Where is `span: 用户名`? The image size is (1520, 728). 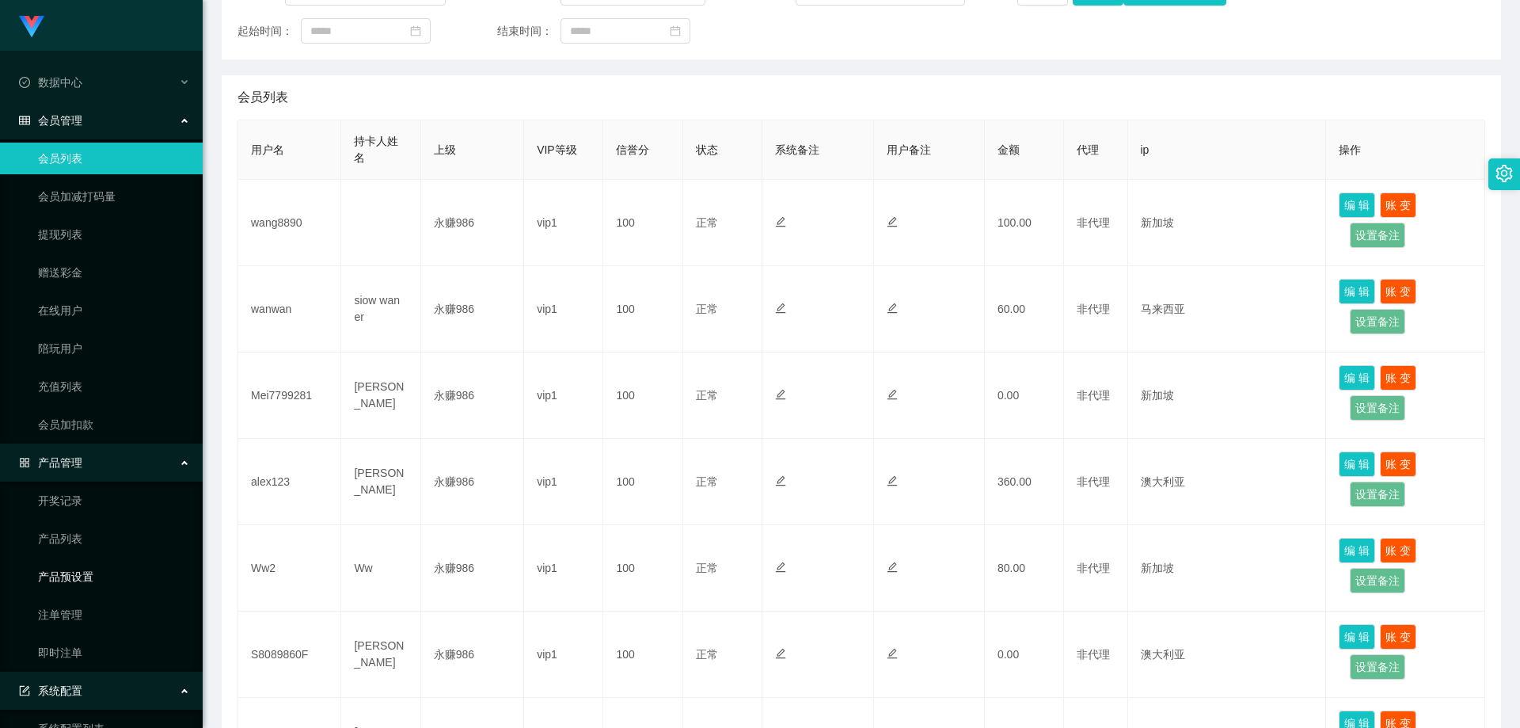
span: 用户名 is located at coordinates (268, 150).